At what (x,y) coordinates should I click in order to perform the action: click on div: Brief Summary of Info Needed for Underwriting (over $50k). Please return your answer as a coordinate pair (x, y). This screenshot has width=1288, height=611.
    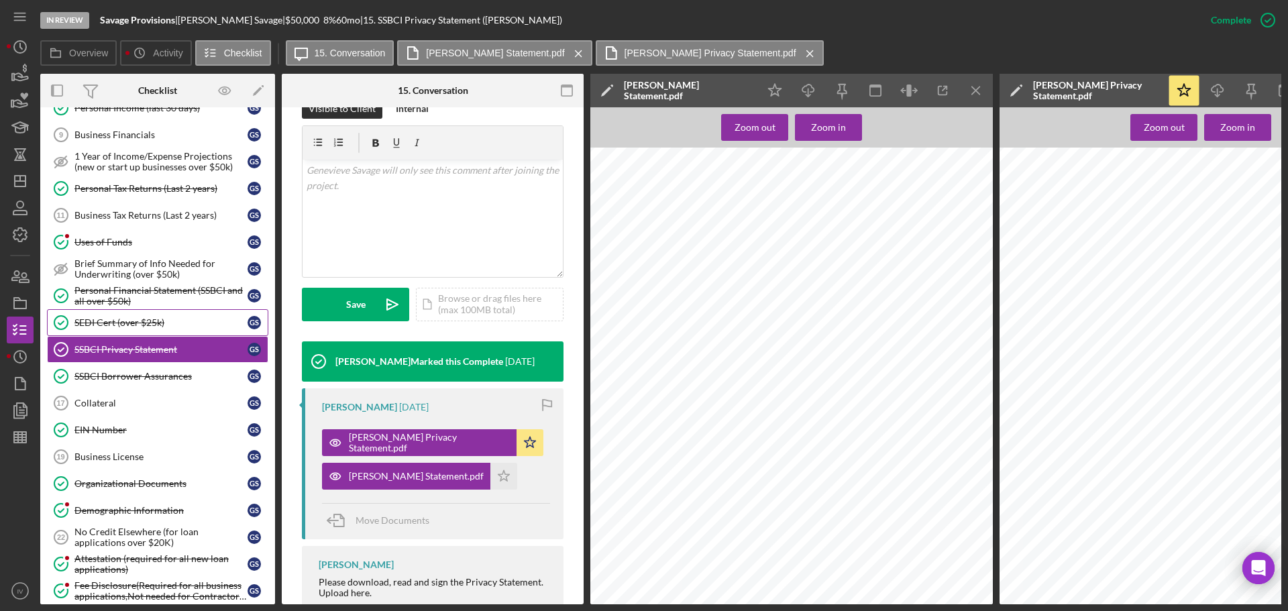
    Looking at the image, I should click on (161, 269).